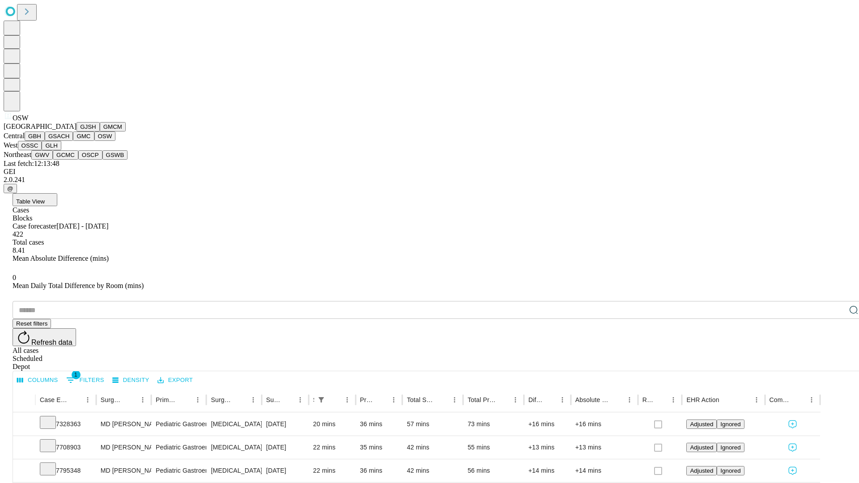 The image size is (859, 483). What do you see at coordinates (536, 400) in the screenshot?
I see `div: Difference` at bounding box center [536, 400].